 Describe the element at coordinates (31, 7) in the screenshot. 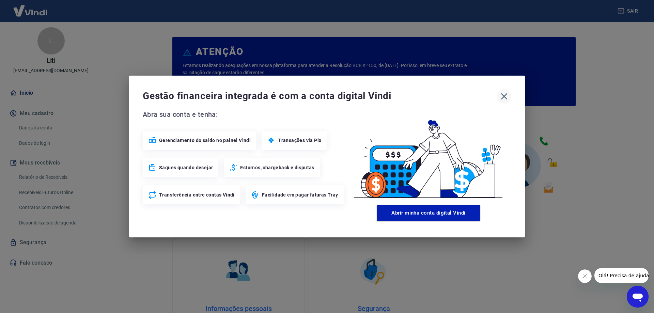

I see `span: Olá! Precisa de ajuda?` at that location.